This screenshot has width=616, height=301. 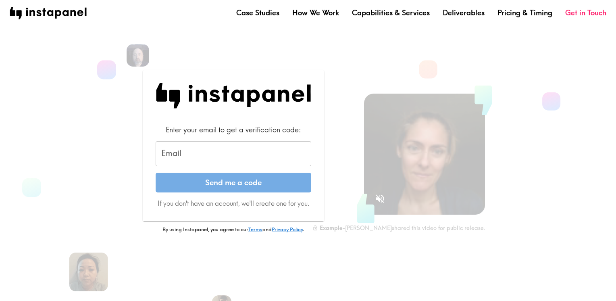 I want to click on a: Get in Touch, so click(x=586, y=13).